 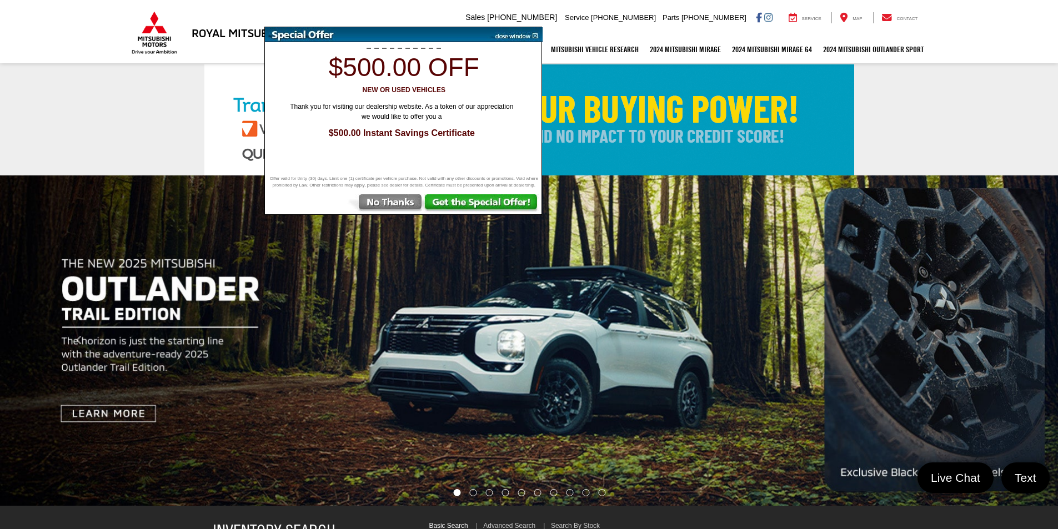 I want to click on li: Go to slide number 7., so click(x=553, y=493).